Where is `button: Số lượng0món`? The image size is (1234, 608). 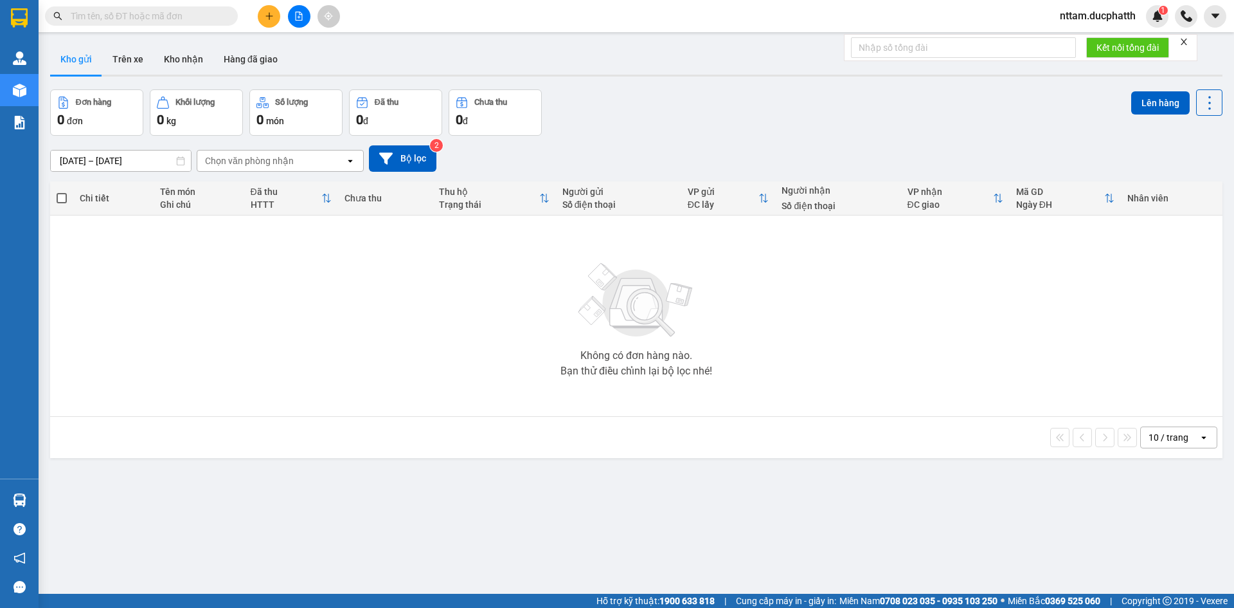 button: Số lượng0món is located at coordinates (296, 113).